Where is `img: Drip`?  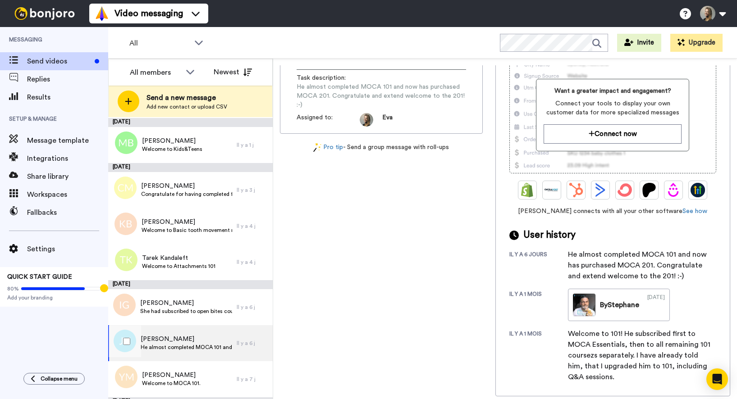 img: Drip is located at coordinates (673, 190).